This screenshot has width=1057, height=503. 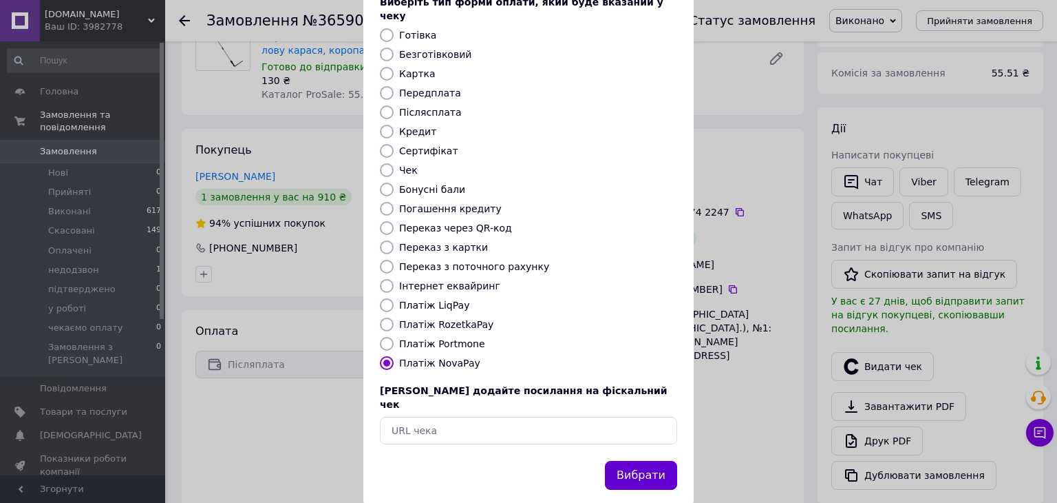 What do you see at coordinates (529, 430) in the screenshot?
I see `input: URL чека` at bounding box center [529, 430].